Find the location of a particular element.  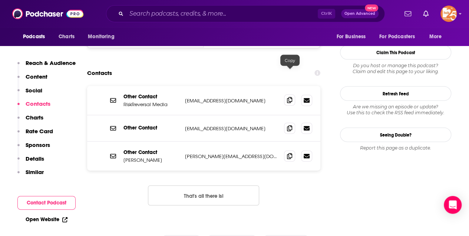

p: RiskReversal Media is located at coordinates (151, 104).